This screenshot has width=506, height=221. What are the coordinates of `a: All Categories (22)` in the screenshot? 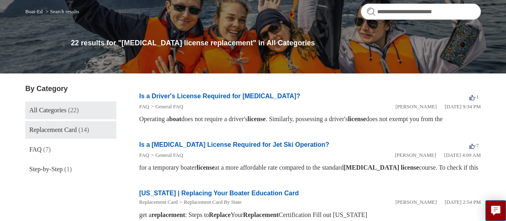 It's located at (71, 110).